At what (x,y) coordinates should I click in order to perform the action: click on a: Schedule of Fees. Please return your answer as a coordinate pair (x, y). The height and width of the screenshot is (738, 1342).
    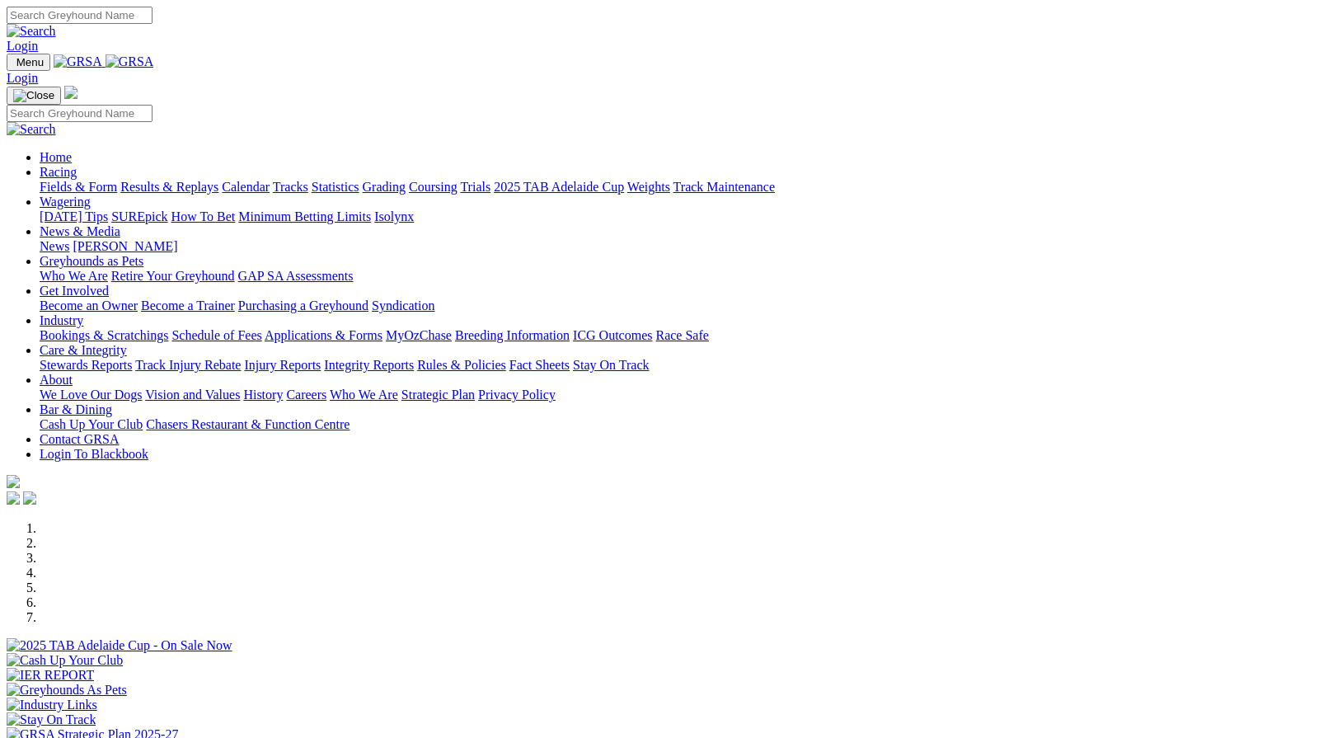
    Looking at the image, I should click on (216, 335).